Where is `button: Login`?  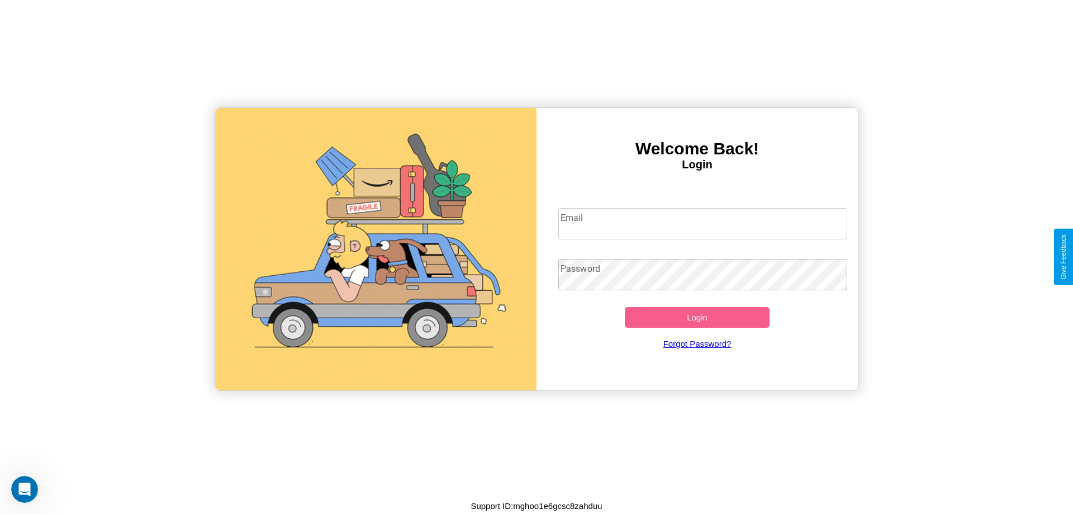
button: Login is located at coordinates (697, 317).